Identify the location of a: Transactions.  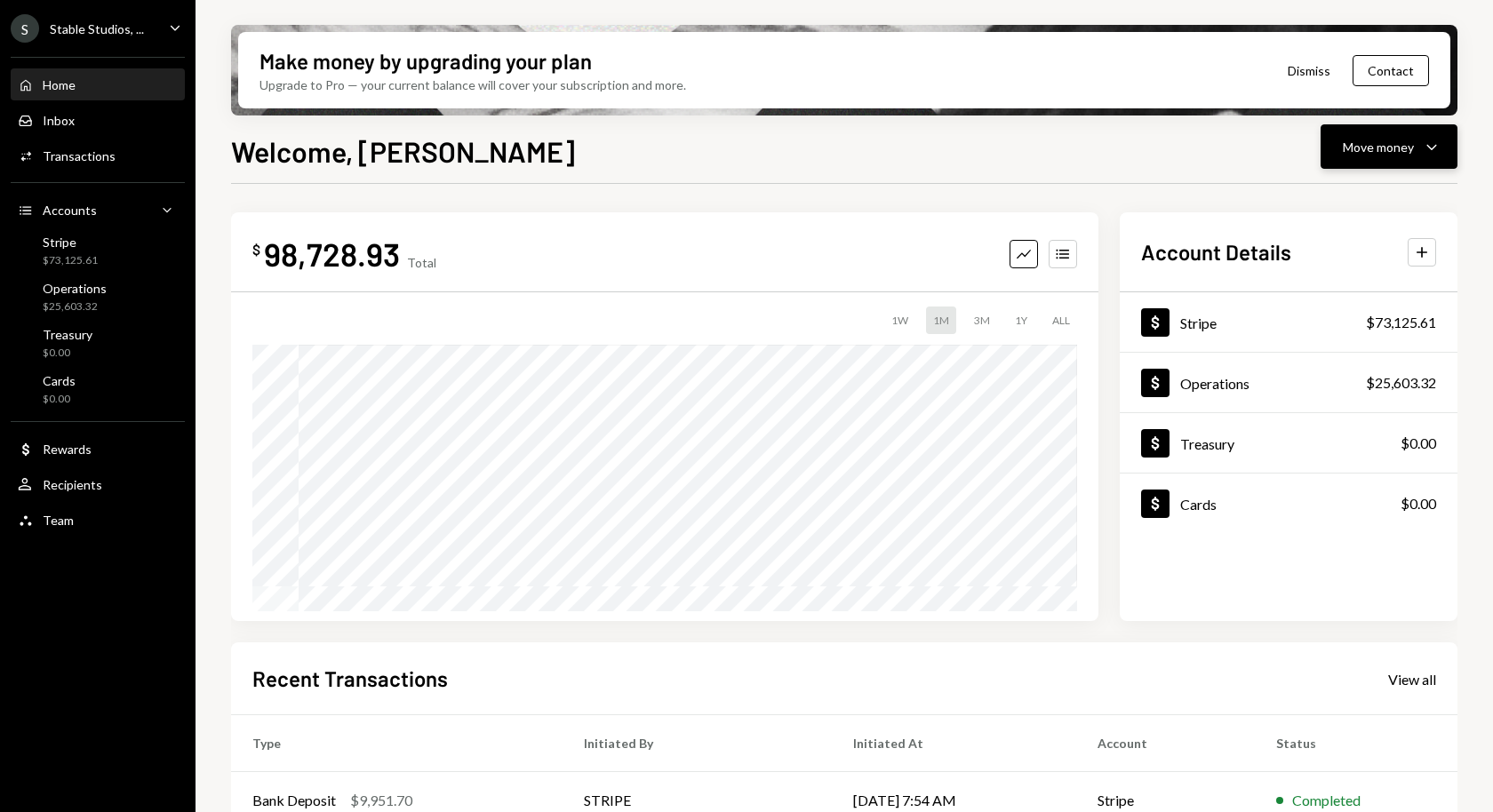
(97, 155).